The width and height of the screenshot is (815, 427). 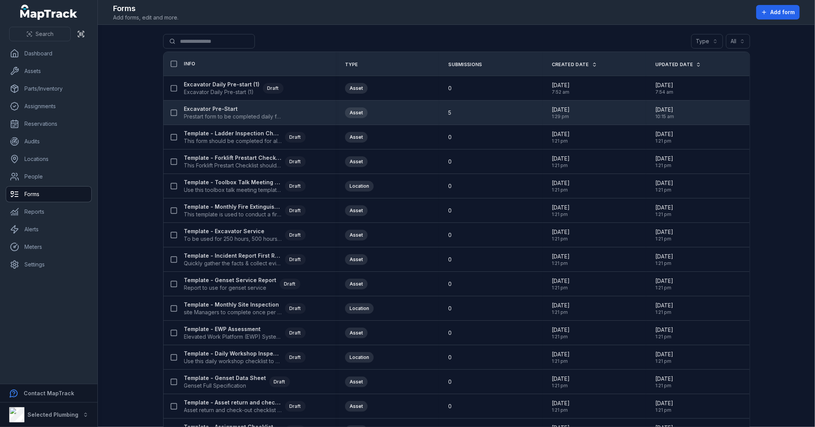 I want to click on span: Report to use for genset service, so click(x=230, y=288).